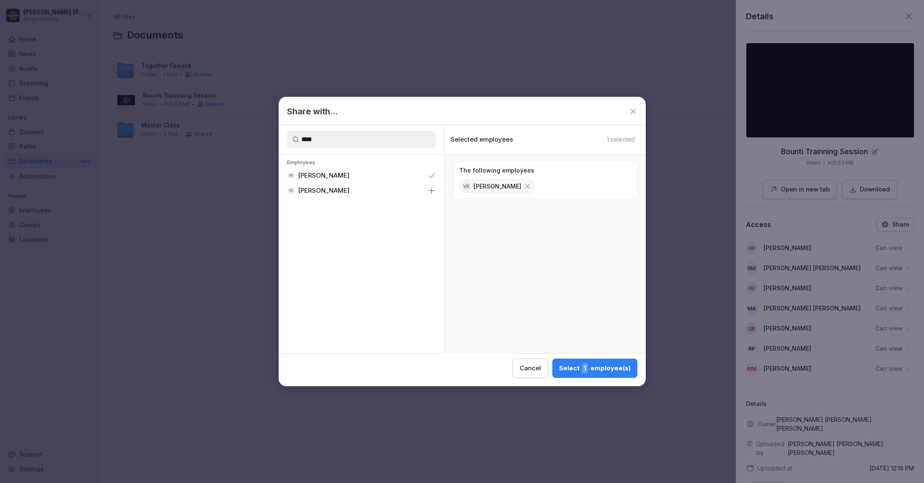 This screenshot has height=483, width=924. What do you see at coordinates (497, 171) in the screenshot?
I see `p: The following employees` at bounding box center [497, 171].